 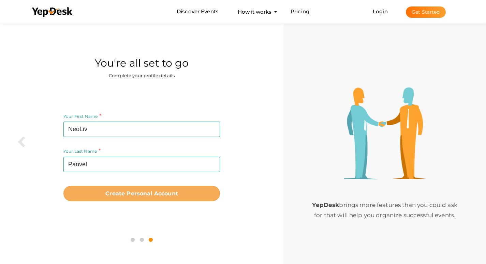 I want to click on button: How it works, so click(x=255, y=12).